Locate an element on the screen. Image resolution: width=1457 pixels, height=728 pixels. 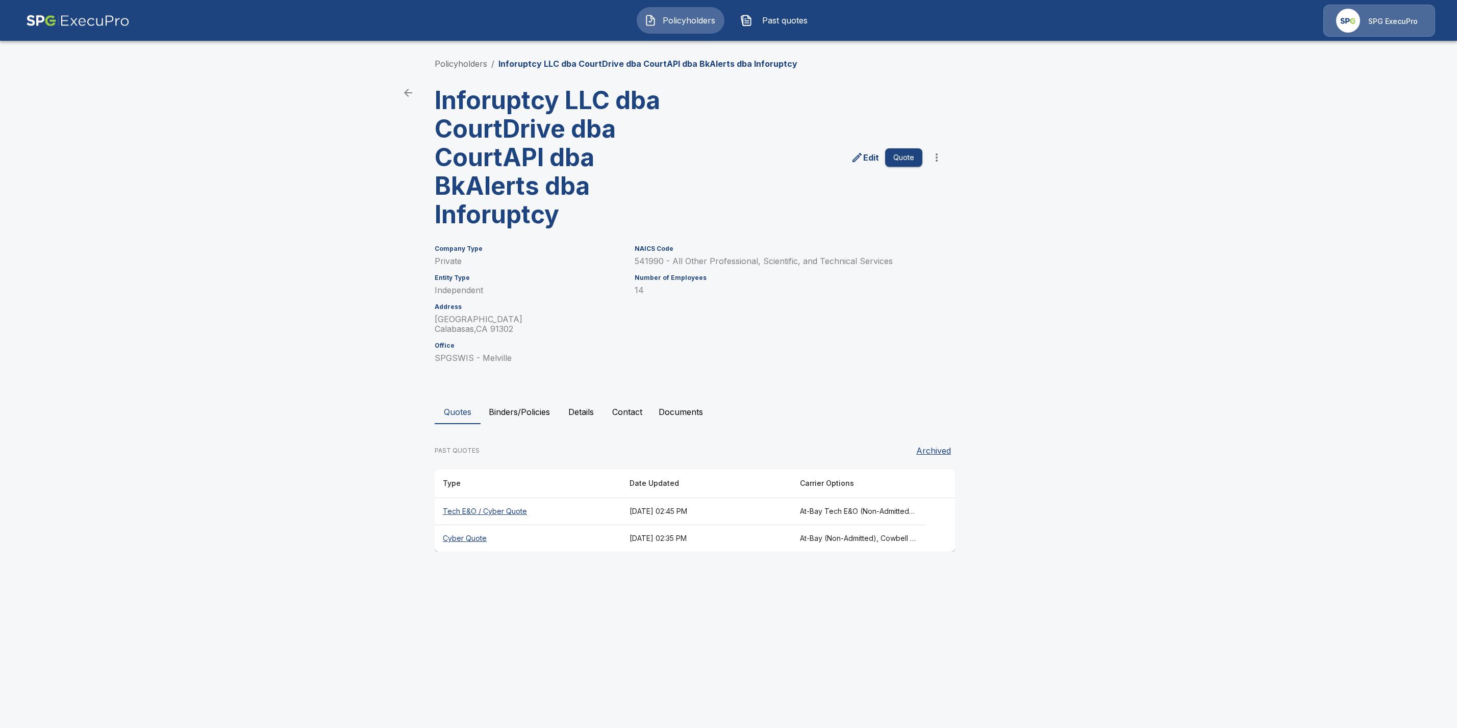
h6: Company Type is located at coordinates (528, 249).